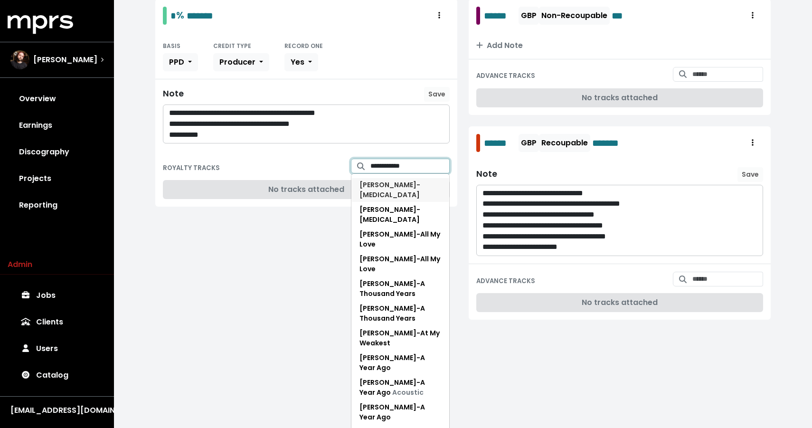 The height and width of the screenshot is (428, 812). What do you see at coordinates (180, 62) in the screenshot?
I see `button: PPD` at bounding box center [180, 62].